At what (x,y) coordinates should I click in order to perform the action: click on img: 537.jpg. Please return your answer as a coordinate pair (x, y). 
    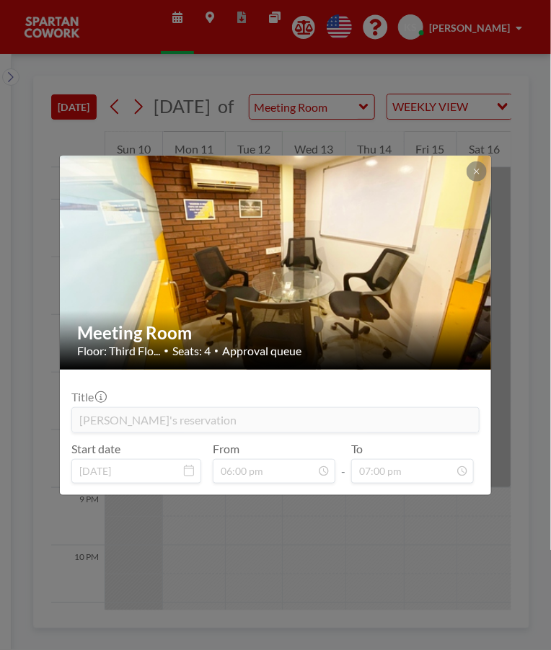
    Looking at the image, I should click on (276, 262).